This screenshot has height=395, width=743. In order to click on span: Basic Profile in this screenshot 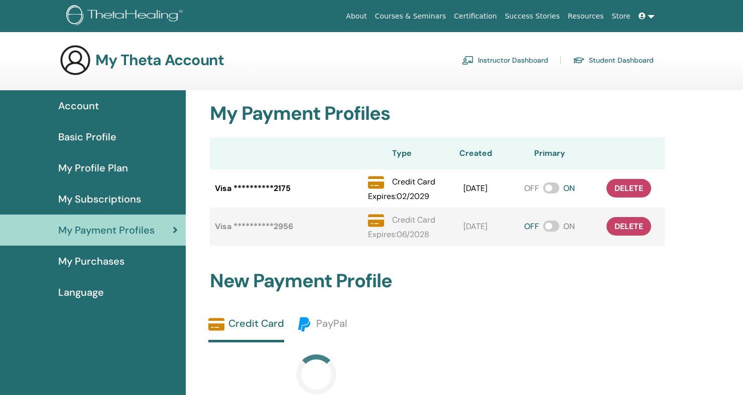, I will do `click(87, 137)`.